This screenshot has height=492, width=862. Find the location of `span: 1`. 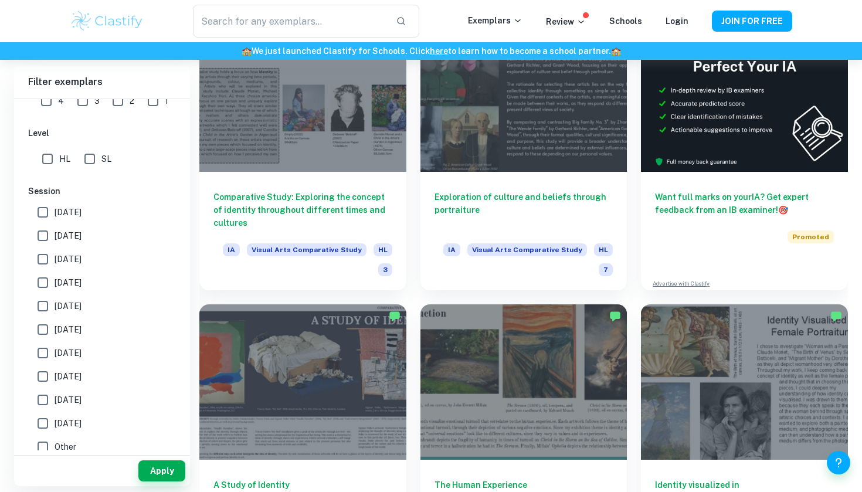

span: 1 is located at coordinates (167, 101).